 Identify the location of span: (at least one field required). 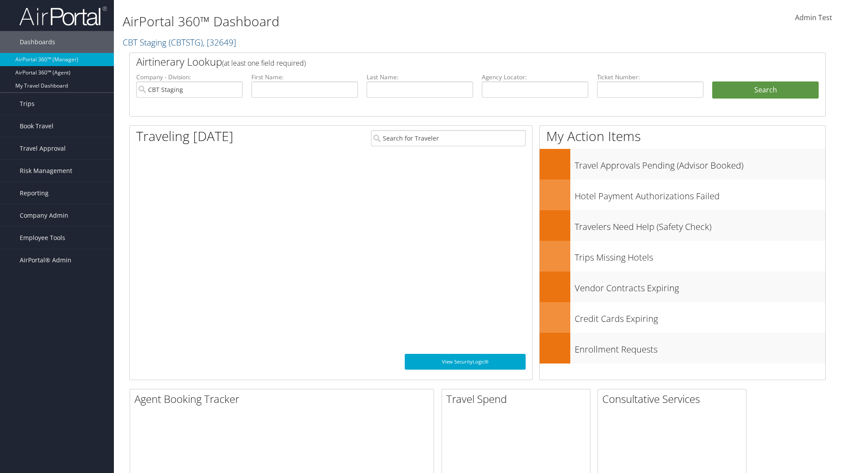
(264, 63).